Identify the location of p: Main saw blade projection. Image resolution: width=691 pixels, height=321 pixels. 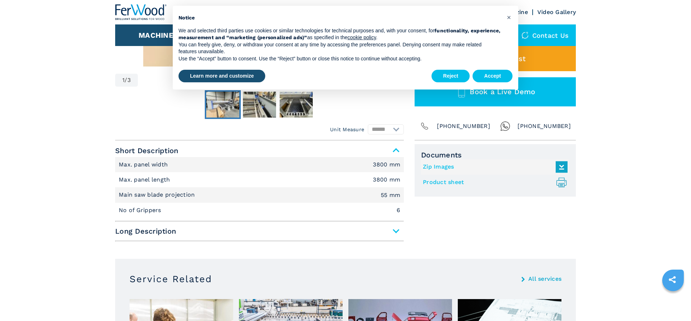
(158, 195).